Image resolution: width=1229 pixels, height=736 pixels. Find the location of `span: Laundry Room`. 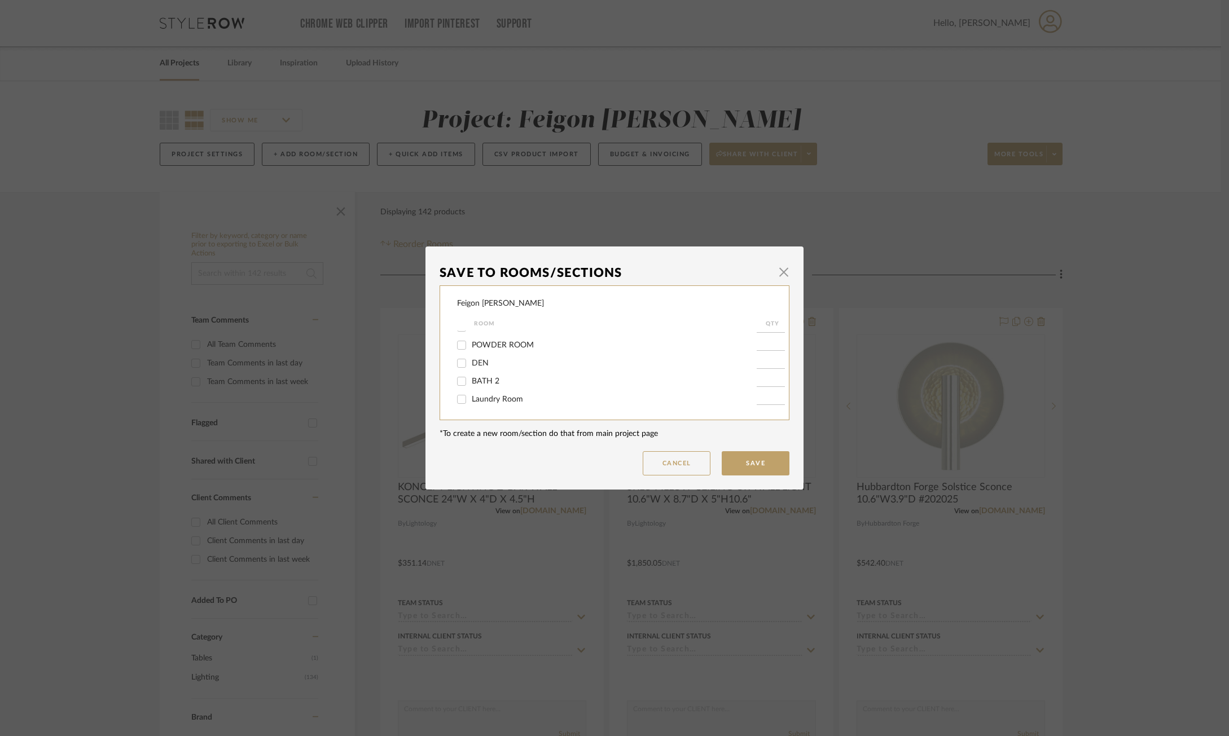

span: Laundry Room is located at coordinates (497, 399).